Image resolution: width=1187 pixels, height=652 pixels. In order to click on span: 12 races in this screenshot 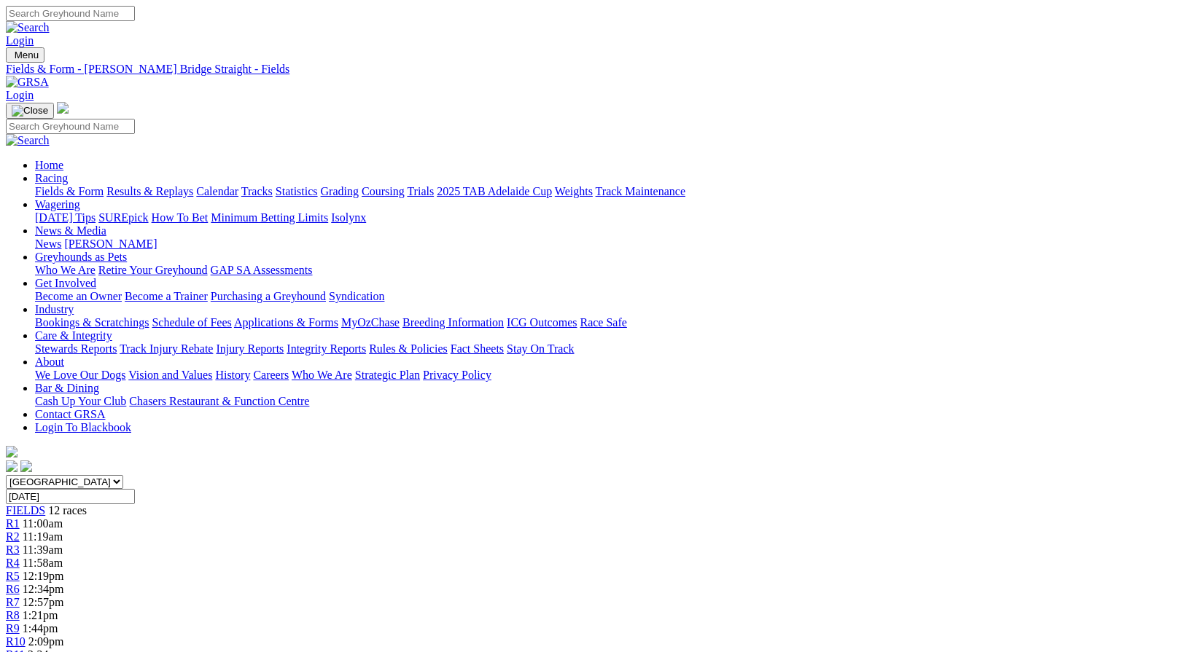, I will do `click(67, 510)`.